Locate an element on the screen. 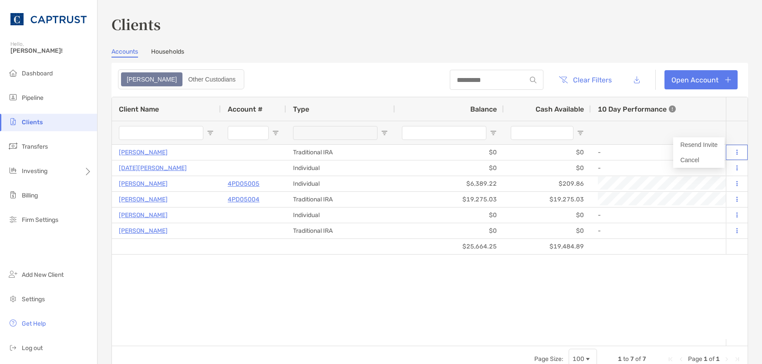  img: clients icon is located at coordinates (13, 122).